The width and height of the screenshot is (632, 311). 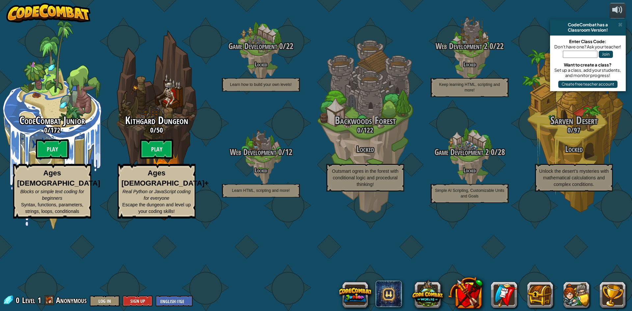 What do you see at coordinates (470, 87) in the screenshot?
I see `span: Keep learning HTML, scripting and more!` at bounding box center [470, 87].